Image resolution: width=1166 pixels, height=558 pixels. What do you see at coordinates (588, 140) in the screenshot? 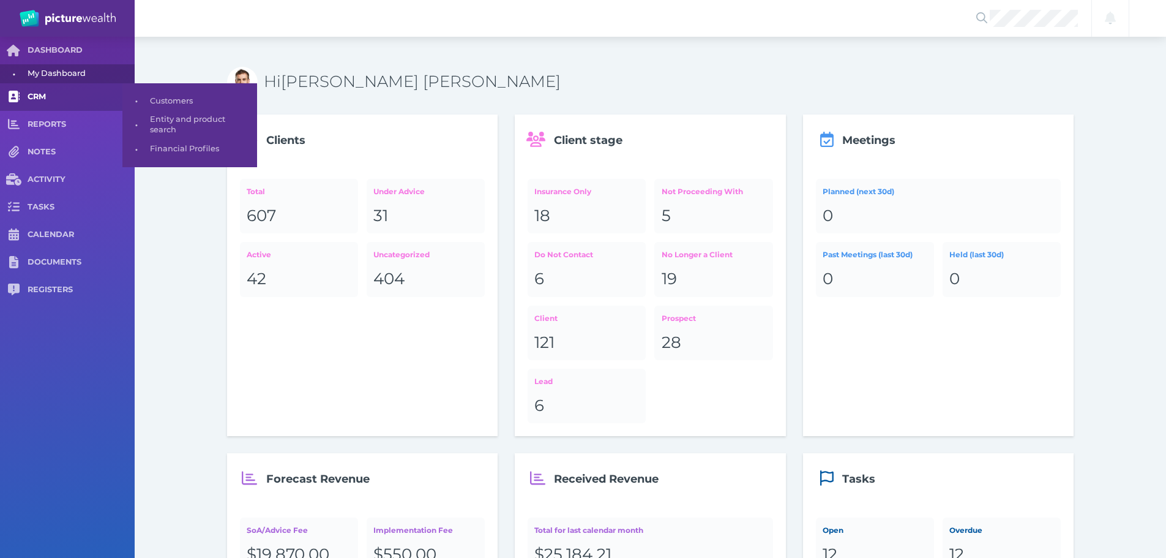
I see `span: Client stage` at bounding box center [588, 140].